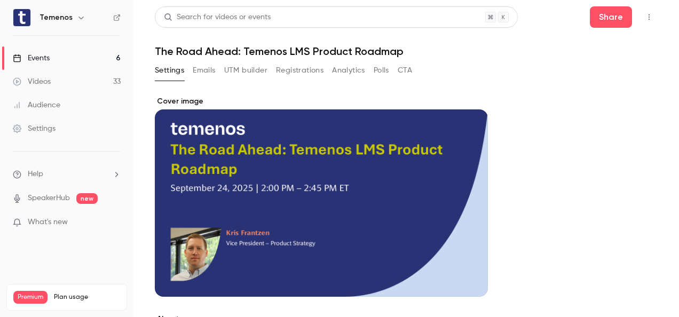 This screenshot has width=679, height=317. Describe the element at coordinates (31, 58) in the screenshot. I see `div: Events` at that location.